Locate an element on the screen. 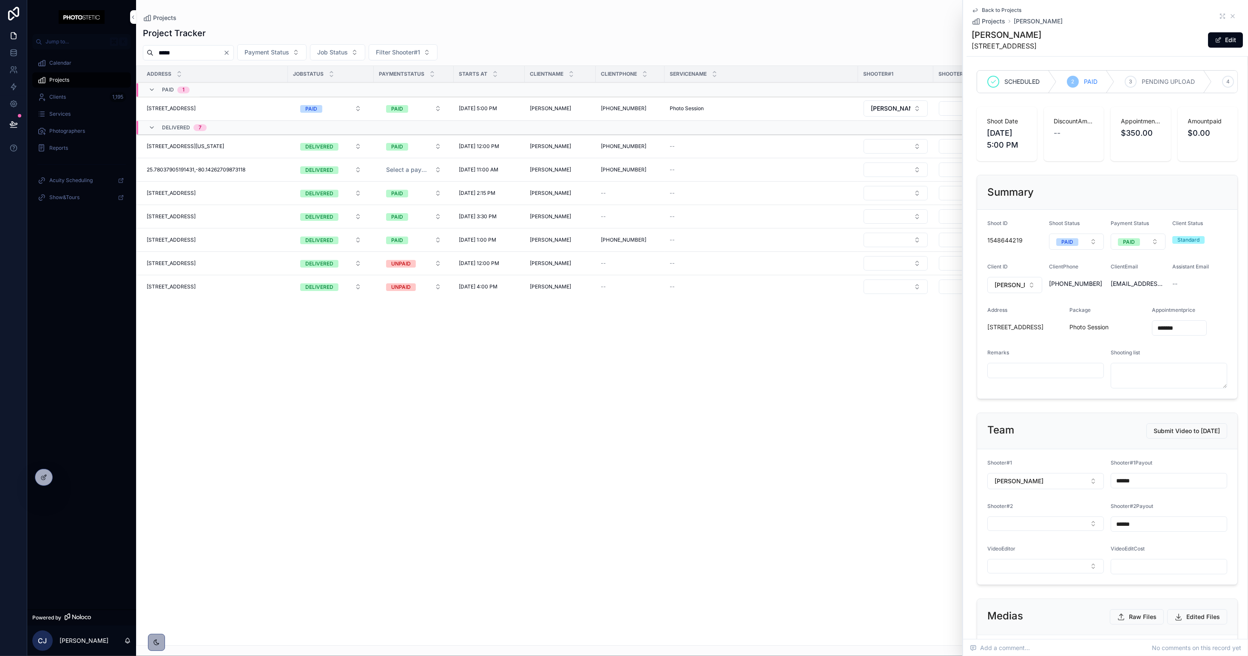 The width and height of the screenshot is (1248, 656). span: ClientEmail is located at coordinates (1124, 266).